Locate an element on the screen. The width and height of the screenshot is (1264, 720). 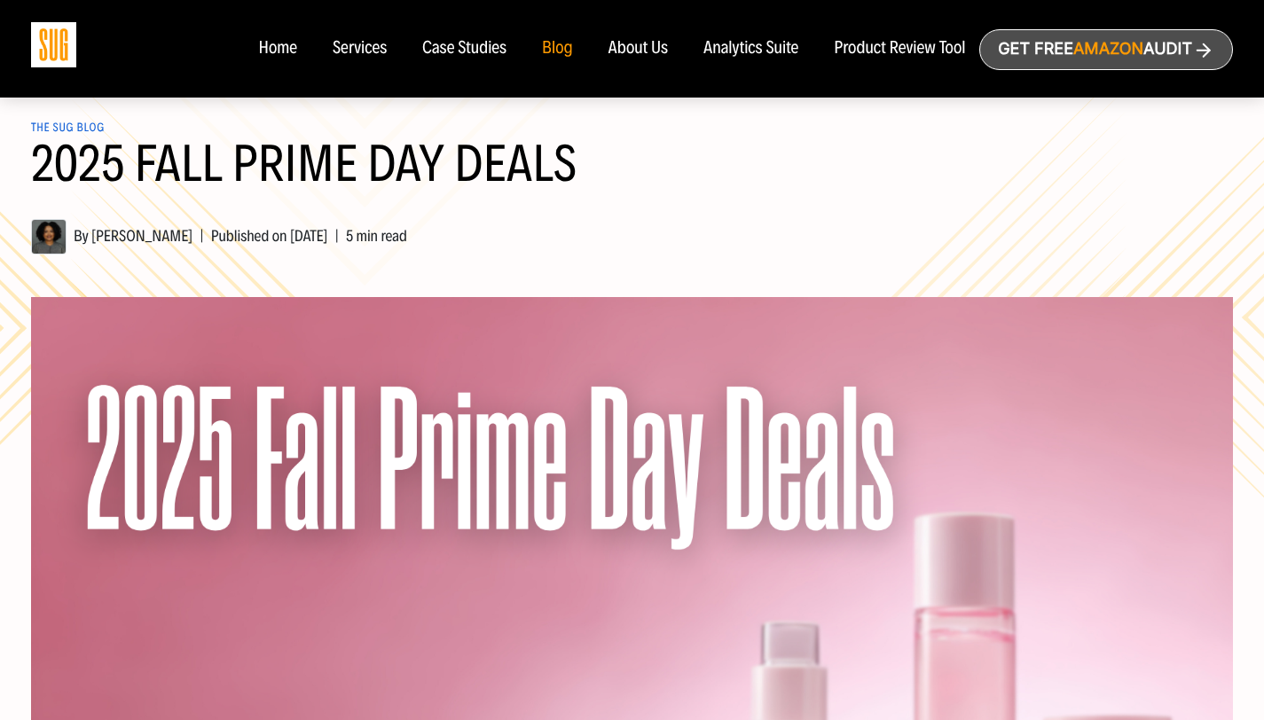
img: Sug is located at coordinates (53, 44).